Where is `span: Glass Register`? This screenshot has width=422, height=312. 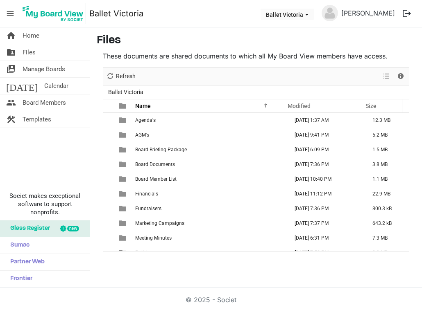
span: Glass Register is located at coordinates (28, 229).